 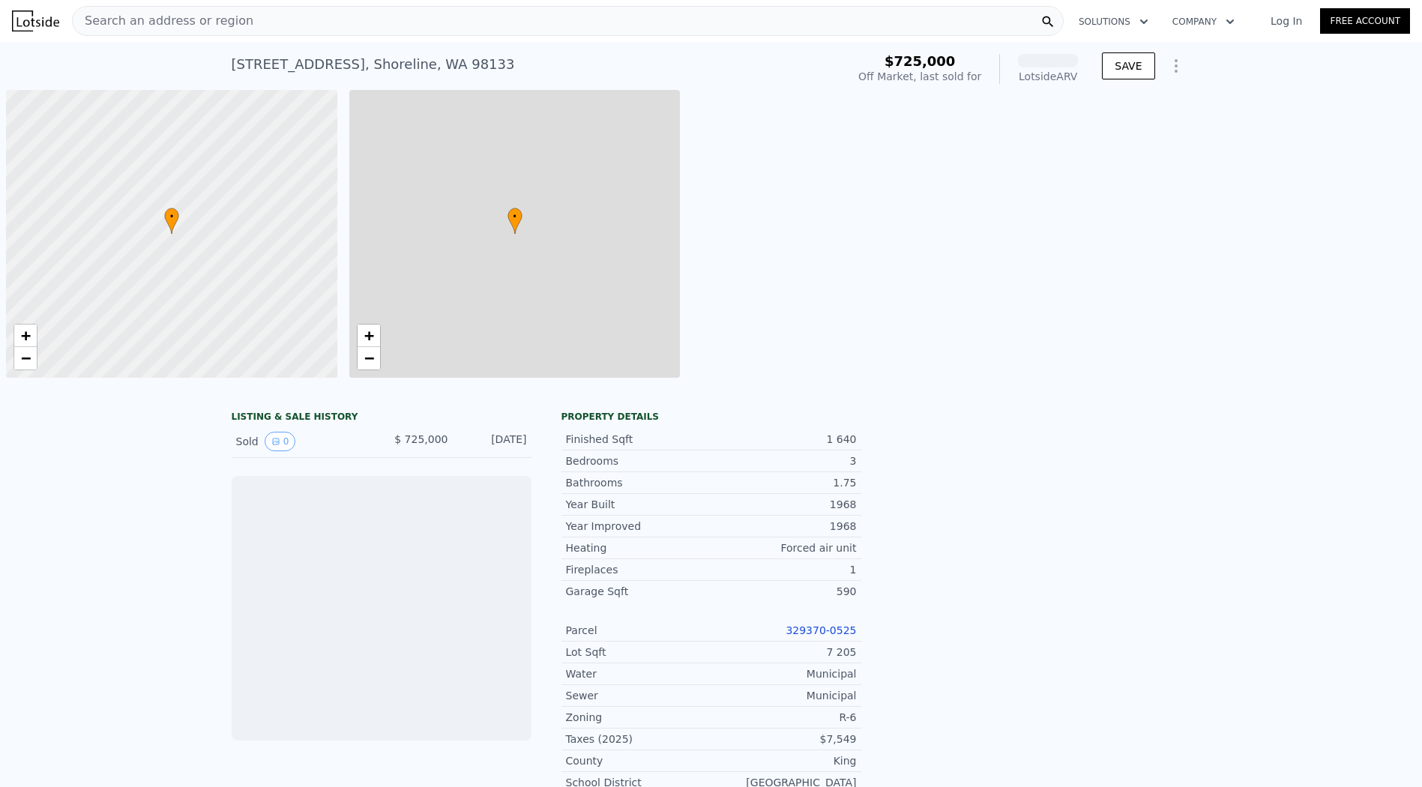 What do you see at coordinates (639, 439) in the screenshot?
I see `div: Finished Sqft` at bounding box center [639, 439].